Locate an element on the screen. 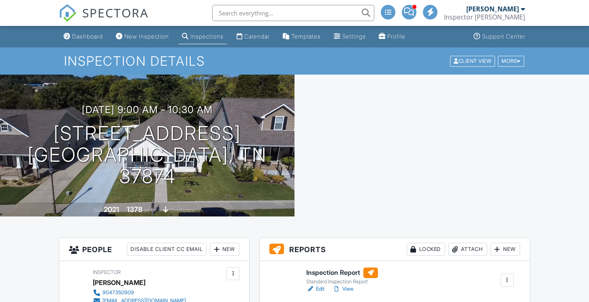 The image size is (589, 302). div: Standard Inspection Report is located at coordinates (342, 281).